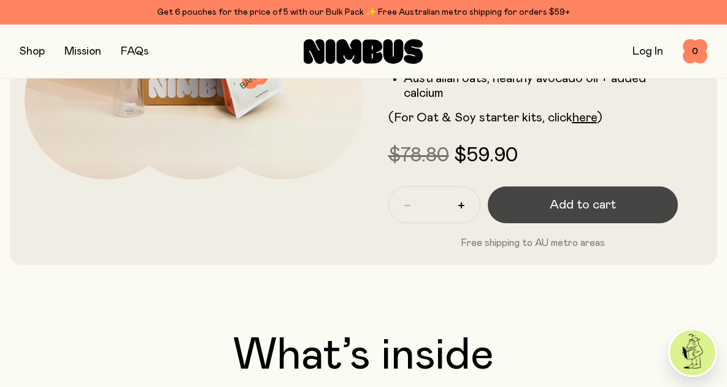 The height and width of the screenshot is (387, 727). Describe the element at coordinates (363, 12) in the screenshot. I see `div: Get 6 pouches for the price of 5 with our Bulk Pack ✨ Free Australian metro shipping for orders $59+` at that location.